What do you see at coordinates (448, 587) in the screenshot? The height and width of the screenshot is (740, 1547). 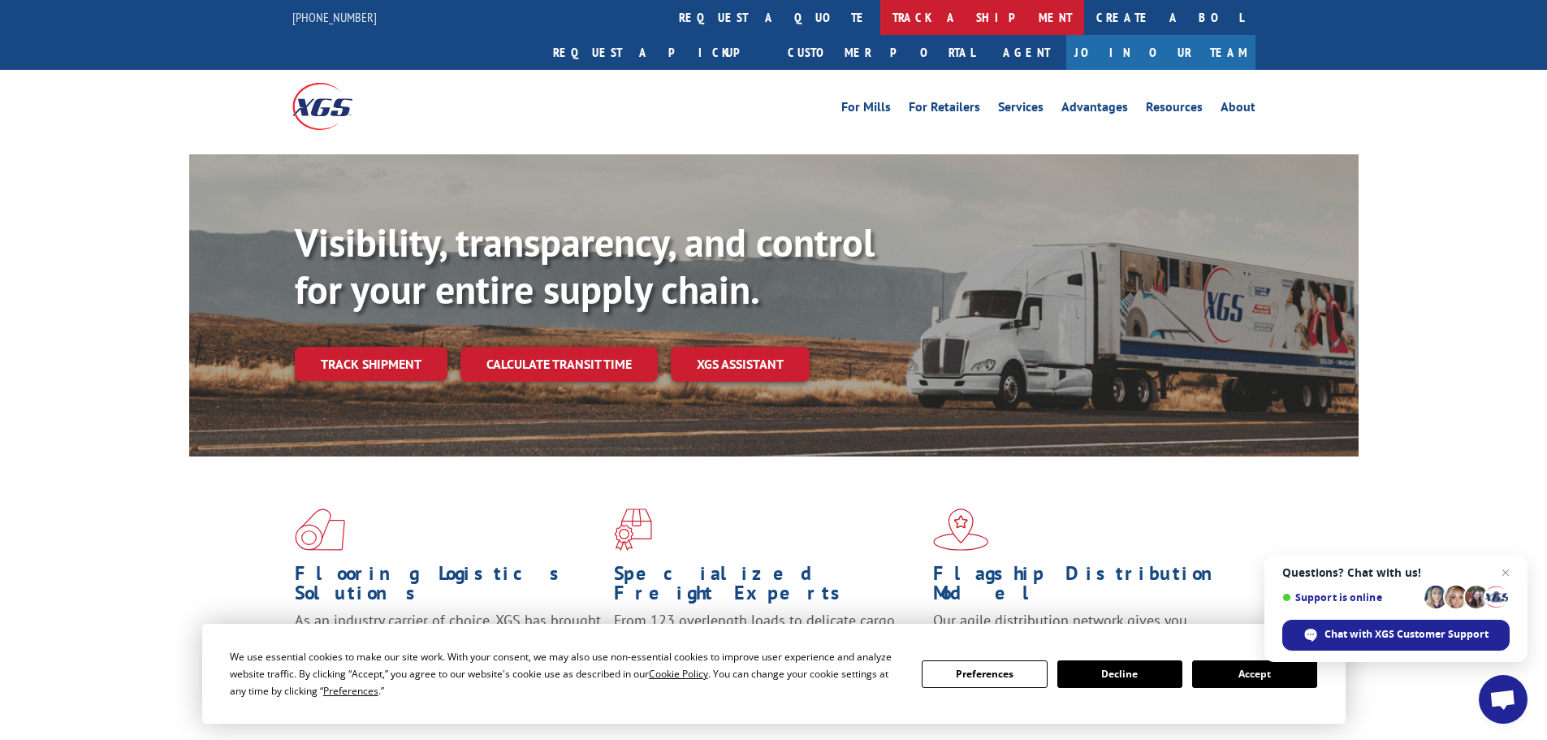 I see `h1: Flooring Logistics Solutions` at bounding box center [448, 587].